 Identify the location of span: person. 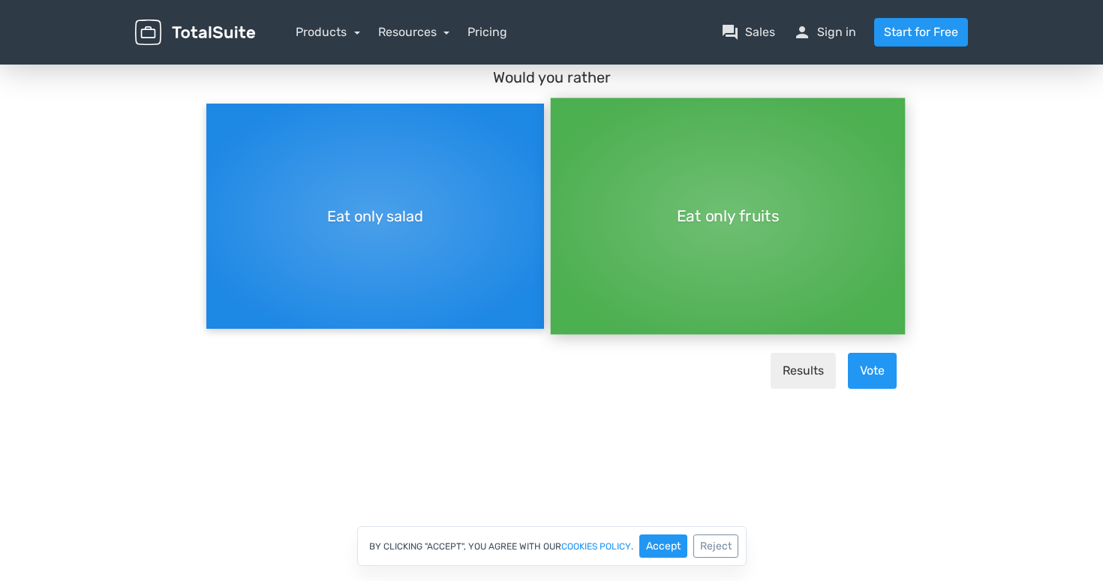
(802, 32).